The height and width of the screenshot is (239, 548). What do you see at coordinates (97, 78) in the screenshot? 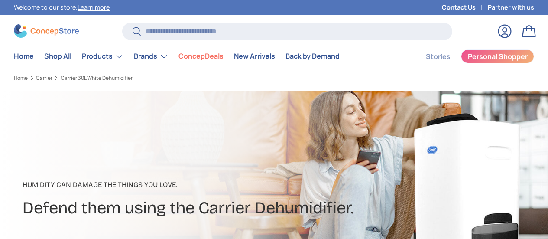
I see `a: Carrier 30L White Dehumidifier` at bounding box center [97, 78].